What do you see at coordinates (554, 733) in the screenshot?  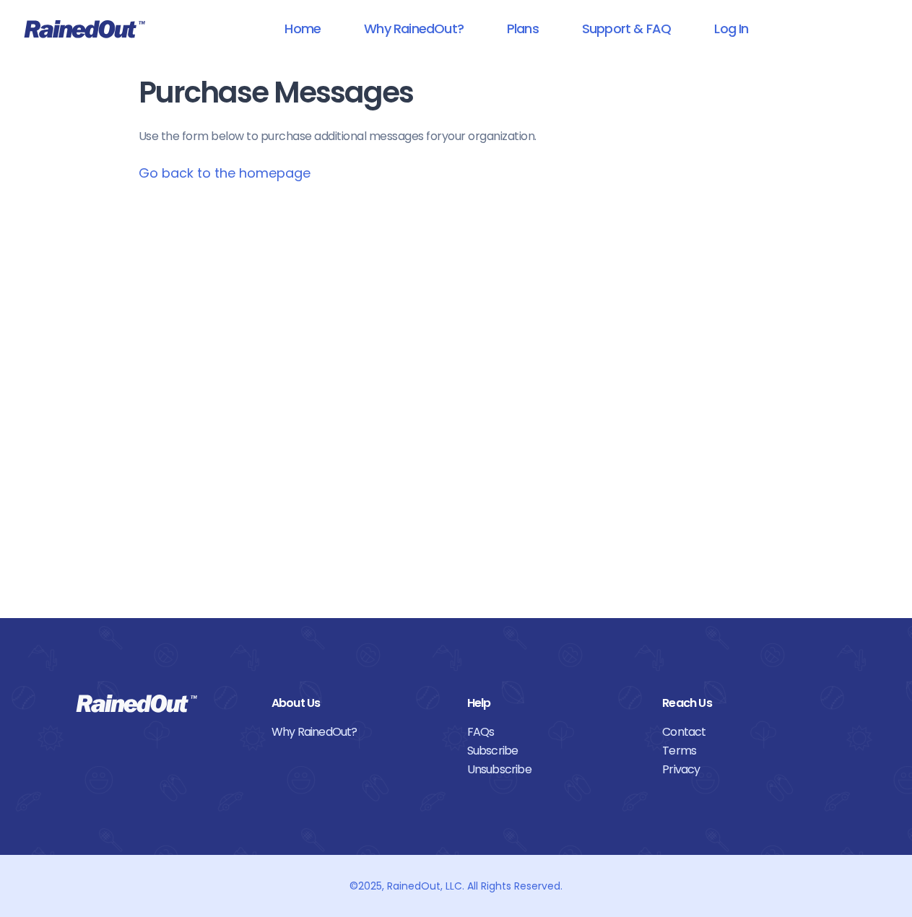 I see `a: FAQs` at bounding box center [554, 733].